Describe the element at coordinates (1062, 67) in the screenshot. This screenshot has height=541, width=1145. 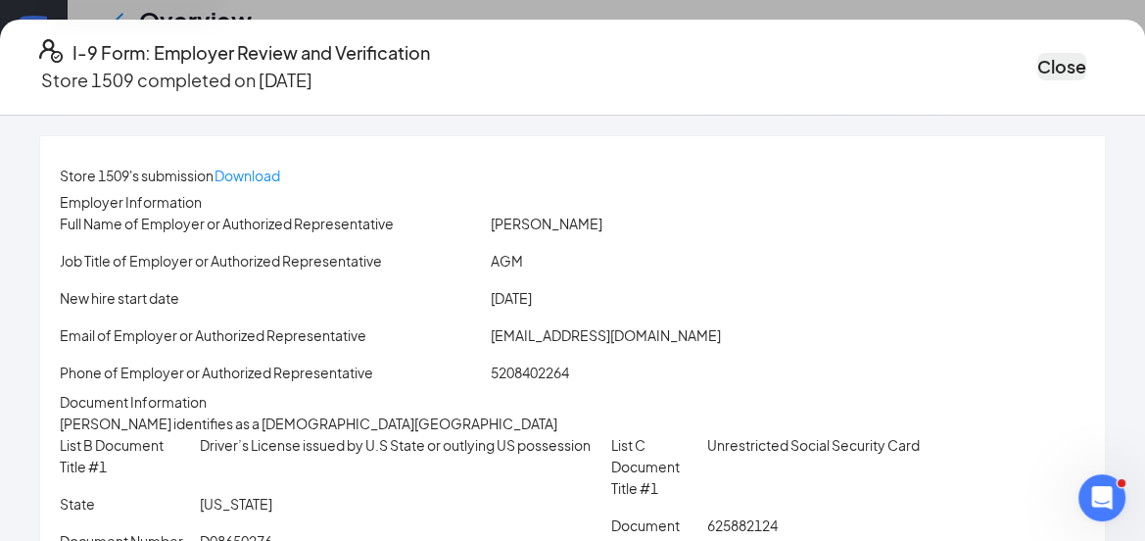
I see `button: Close` at that location.